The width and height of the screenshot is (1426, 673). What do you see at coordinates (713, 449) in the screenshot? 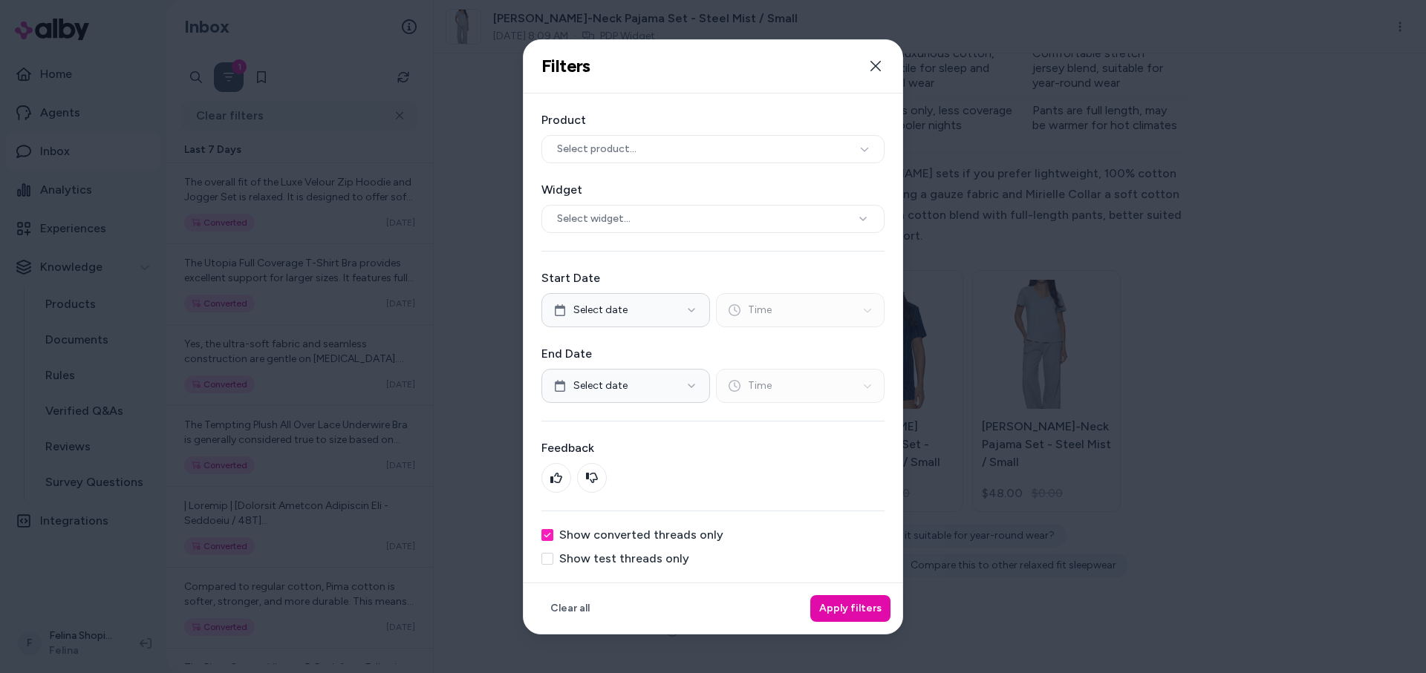
I see `label: Feedback` at bounding box center [713, 449].